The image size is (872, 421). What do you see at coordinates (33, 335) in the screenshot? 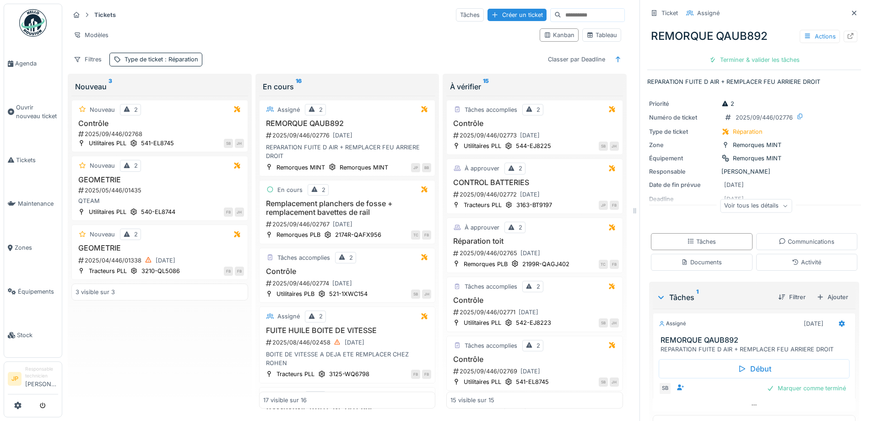
I see `a: Stock` at bounding box center [33, 335].